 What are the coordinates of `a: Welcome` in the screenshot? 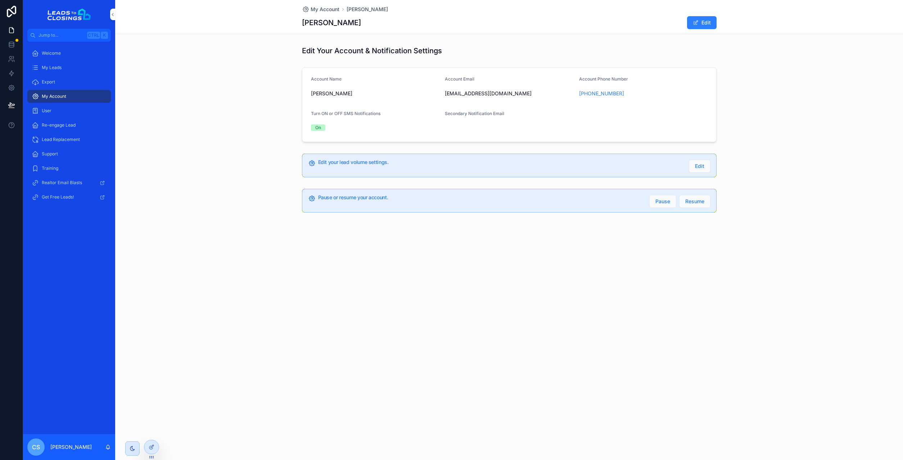 It's located at (69, 53).